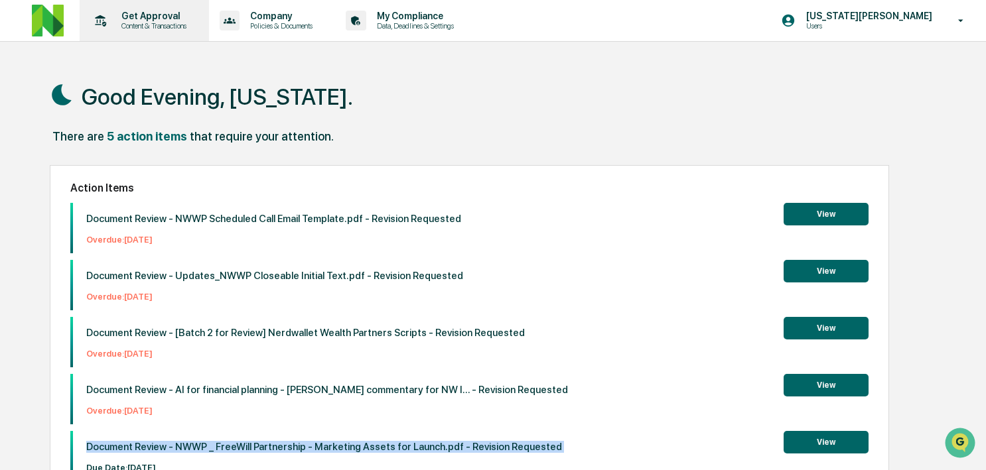 This screenshot has width=986, height=470. I want to click on p: My Compliance, so click(413, 16).